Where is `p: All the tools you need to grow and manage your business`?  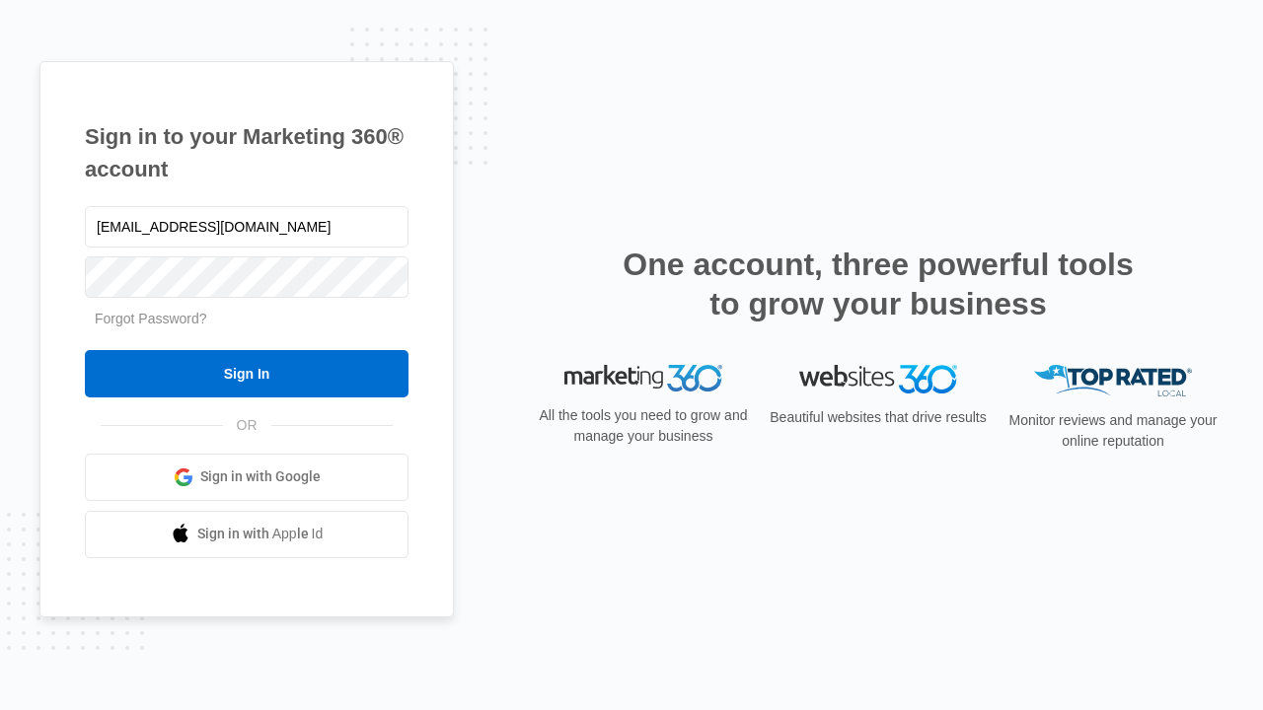 p: All the tools you need to grow and manage your business is located at coordinates (643, 426).